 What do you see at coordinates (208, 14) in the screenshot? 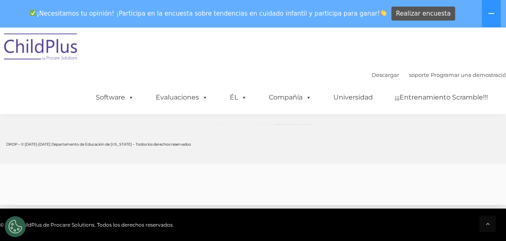
I see `font: ¡Necesitamos tu opinión! ¡Participa en la encuesta sobre tendencias en cuidado infantil y partici...` at bounding box center [208, 14].